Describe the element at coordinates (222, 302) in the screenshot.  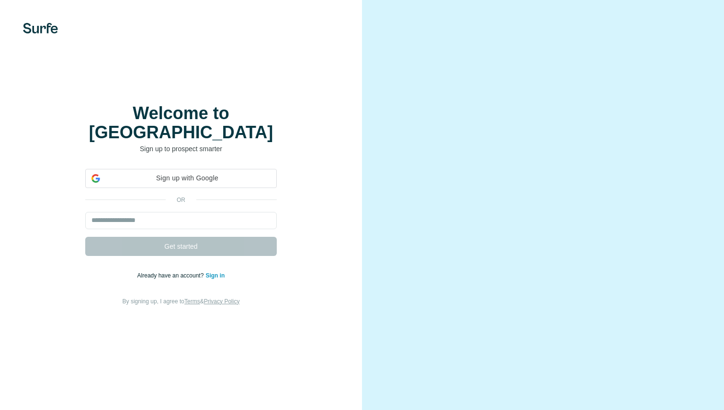
I see `a: Privacy Policy` at that location.